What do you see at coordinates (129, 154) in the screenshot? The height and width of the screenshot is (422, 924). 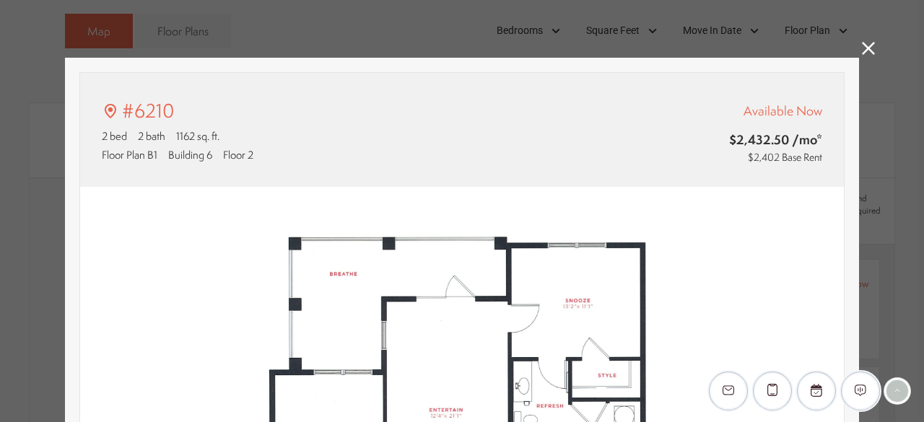 I see `span: Floor Plan B1` at bounding box center [129, 154].